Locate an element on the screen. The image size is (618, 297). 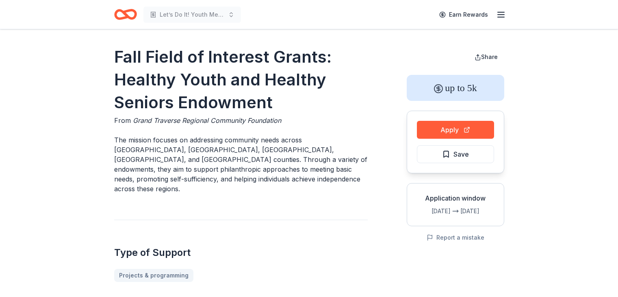
button: Save is located at coordinates (456, 154).